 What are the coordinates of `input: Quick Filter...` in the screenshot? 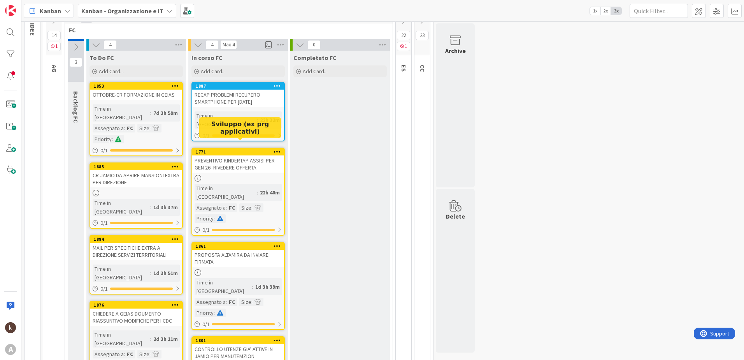 It's located at (659, 11).